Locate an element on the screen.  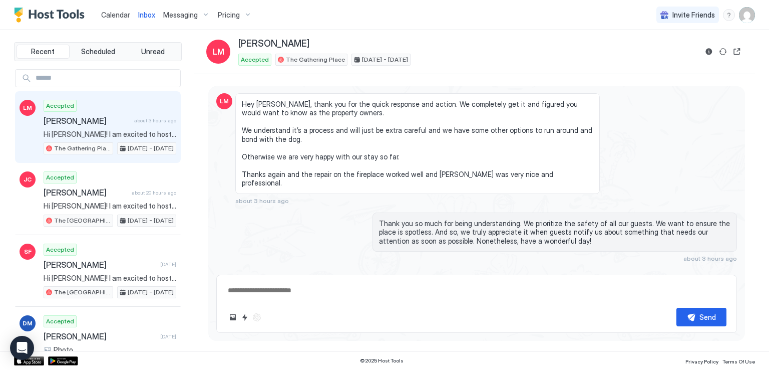
span: Inbox is located at coordinates (147, 15).